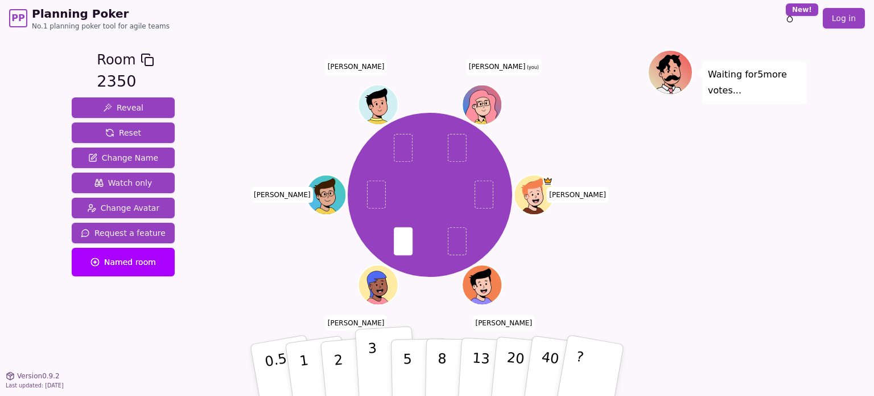 The height and width of the screenshot is (396, 874). I want to click on span: PP, so click(18, 18).